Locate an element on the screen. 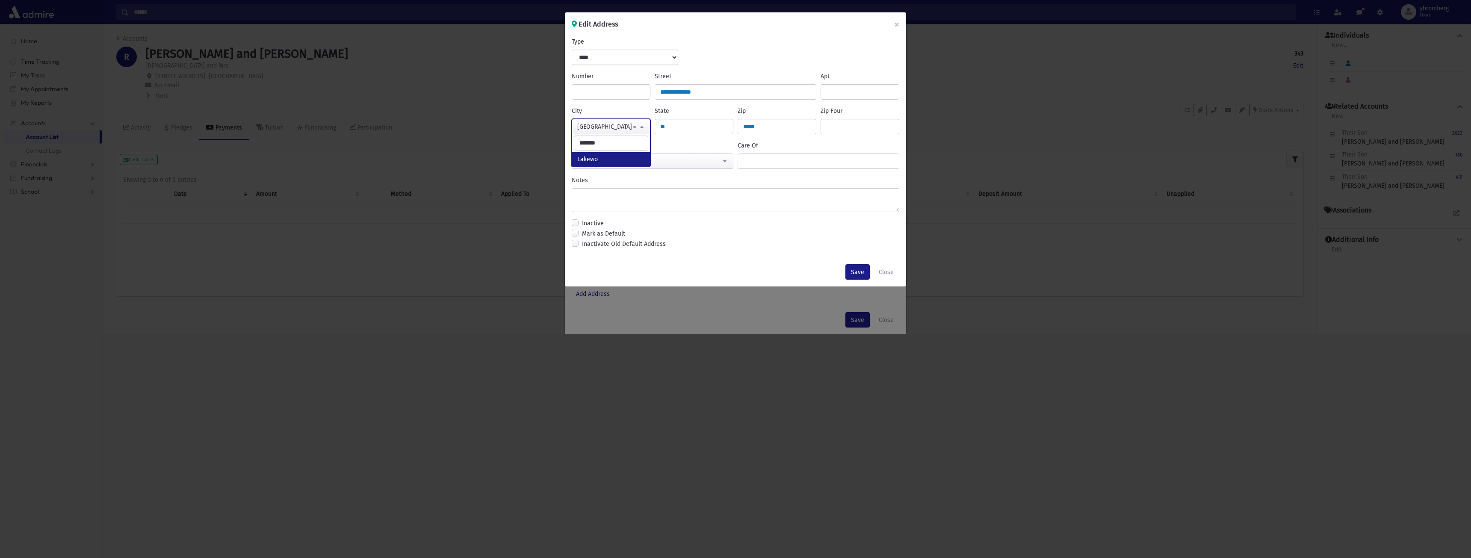 The image size is (1471, 558). label: Inactivate Old Default Address is located at coordinates (624, 244).